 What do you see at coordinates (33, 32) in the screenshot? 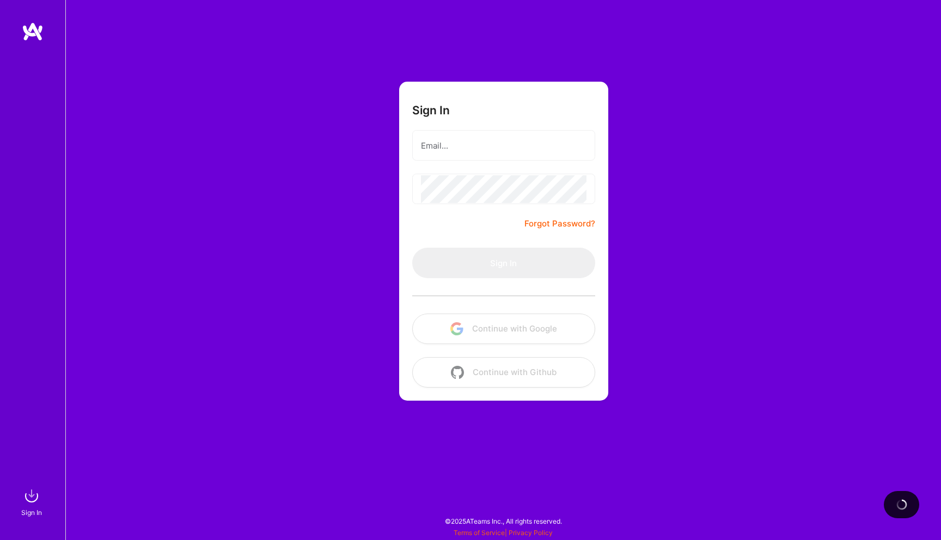
I see `img: logo` at bounding box center [33, 32].